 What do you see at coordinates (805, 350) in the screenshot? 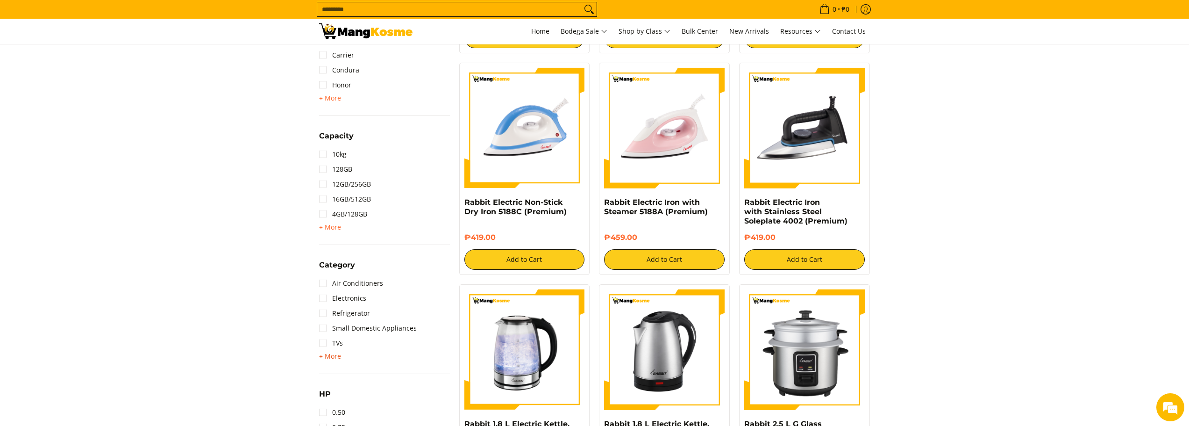
I see `img: https://mangkosme.com/products/rabbit-2-5-l-g-glass-lid-with-steamer-rice-cooker-silver-class-a` at bounding box center [805, 350].